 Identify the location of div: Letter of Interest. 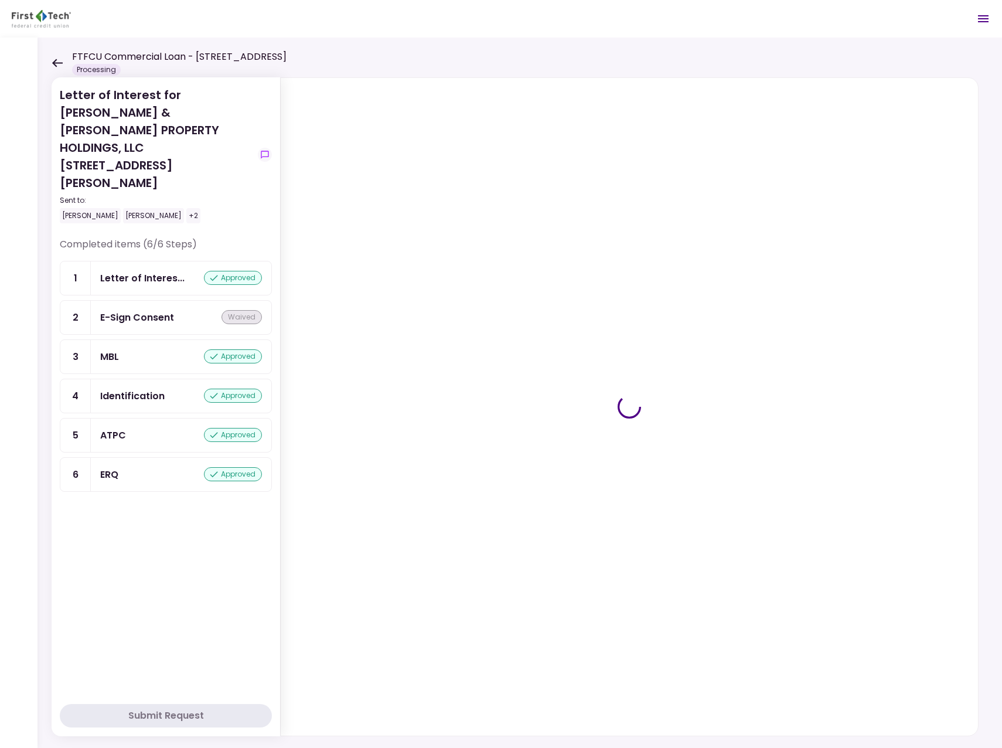
(142, 278).